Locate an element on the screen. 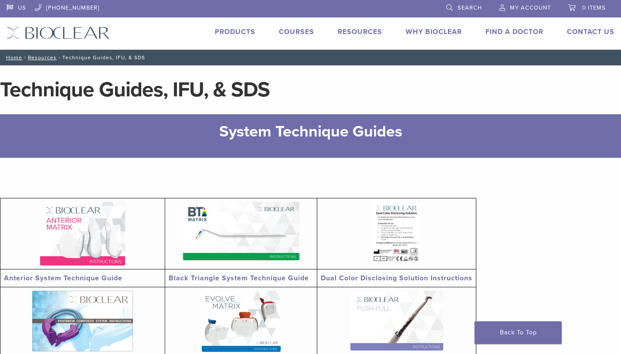 The image size is (621, 354). span: Search is located at coordinates (470, 8).